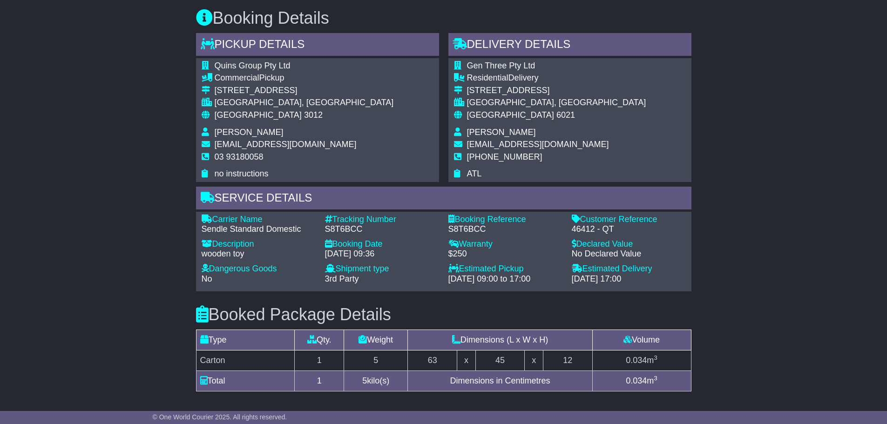 This screenshot has width=887, height=424. I want to click on span: 3012, so click(313, 115).